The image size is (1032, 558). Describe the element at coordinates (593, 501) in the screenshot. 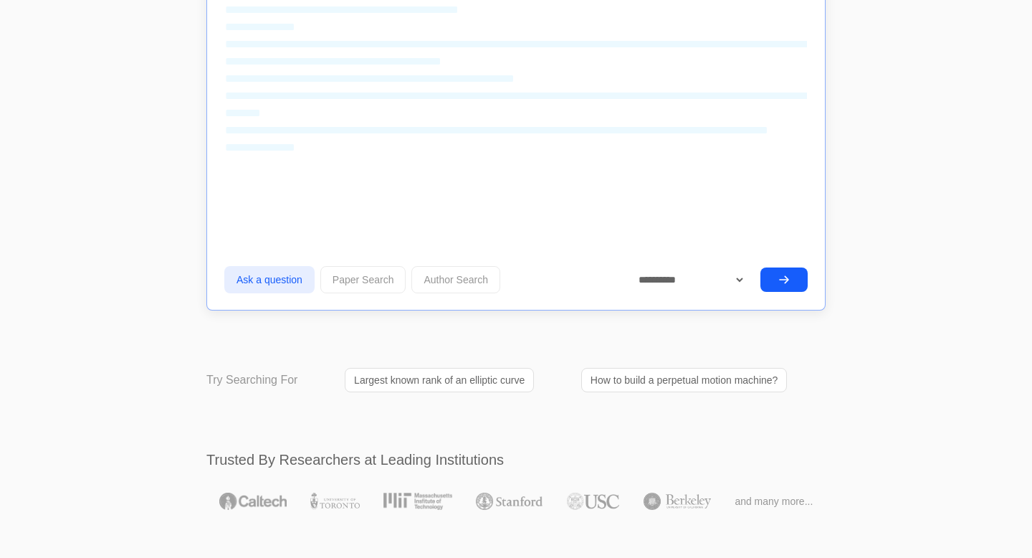

I see `img: USC` at that location.